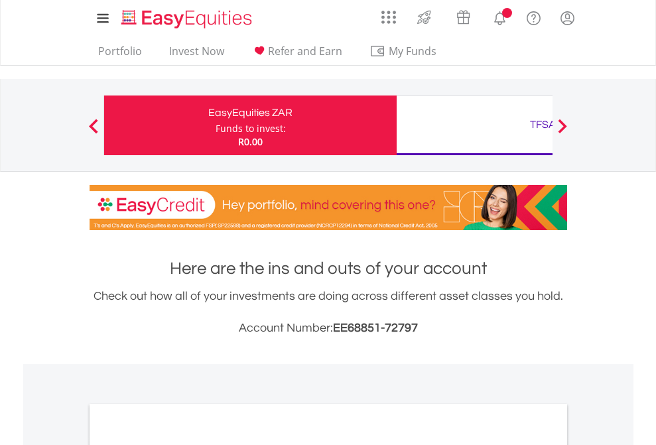  What do you see at coordinates (250, 141) in the screenshot?
I see `span: R0.00` at bounding box center [250, 141].